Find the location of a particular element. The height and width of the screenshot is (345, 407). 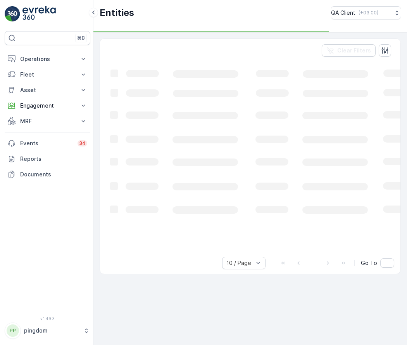

p: MRF is located at coordinates (47, 121).